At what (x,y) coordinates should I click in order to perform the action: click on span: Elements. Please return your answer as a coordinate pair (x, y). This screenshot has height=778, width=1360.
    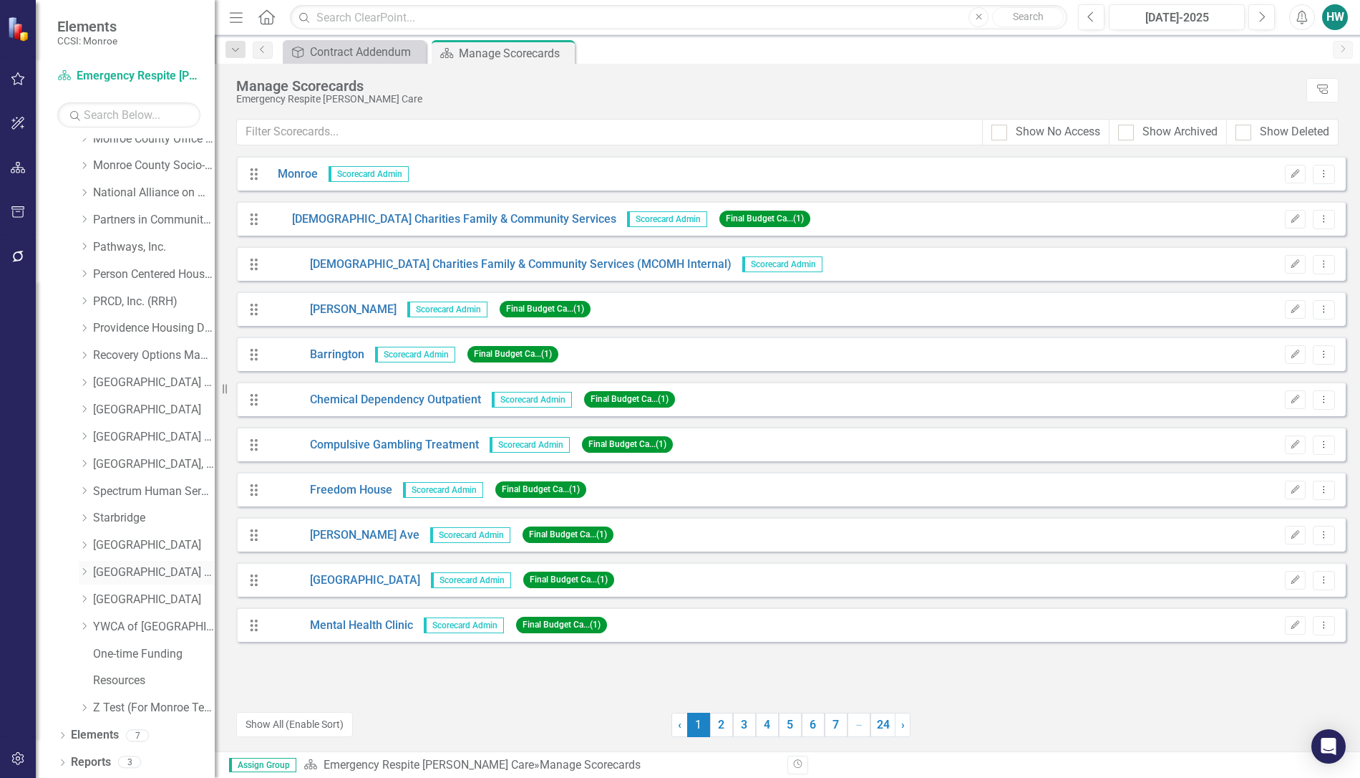
    Looking at the image, I should click on (87, 26).